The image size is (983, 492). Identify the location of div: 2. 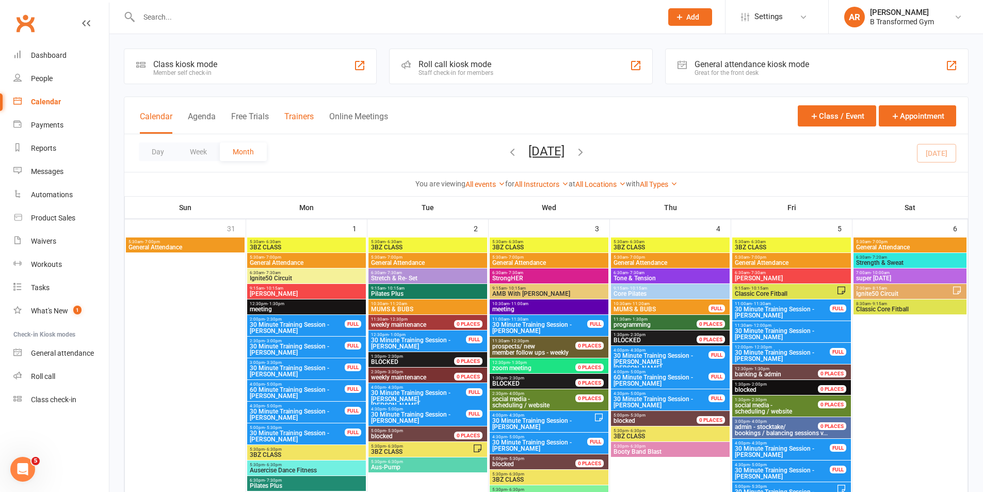
(481, 228).